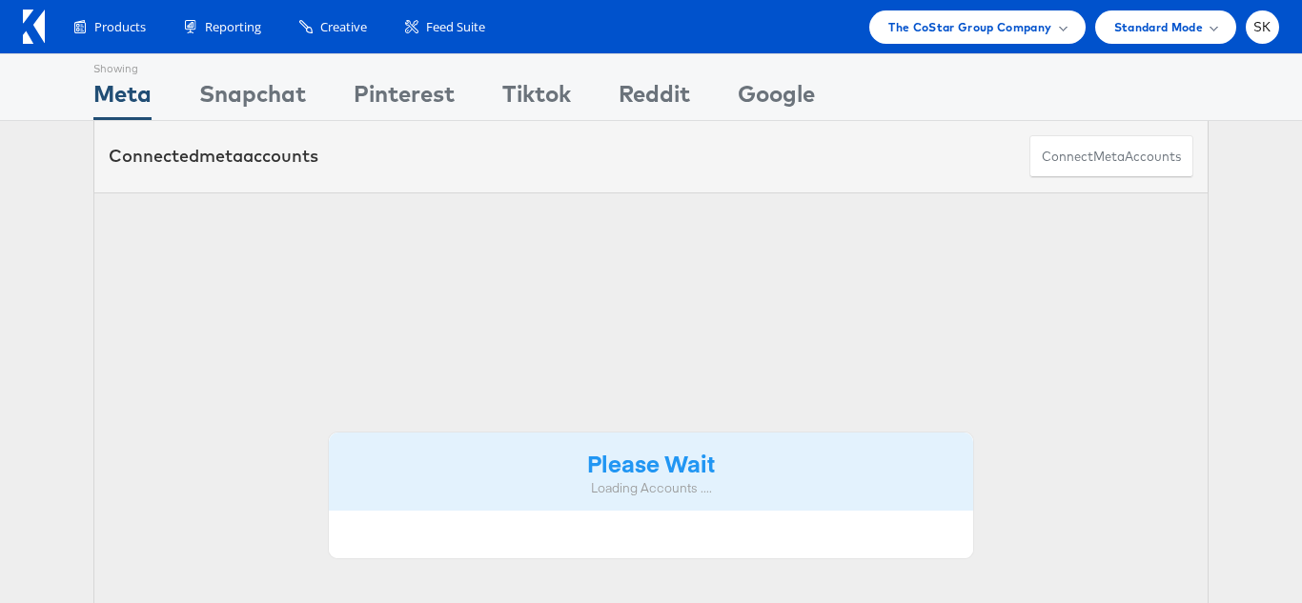 The image size is (1302, 603). I want to click on span: SK, so click(1262, 27).